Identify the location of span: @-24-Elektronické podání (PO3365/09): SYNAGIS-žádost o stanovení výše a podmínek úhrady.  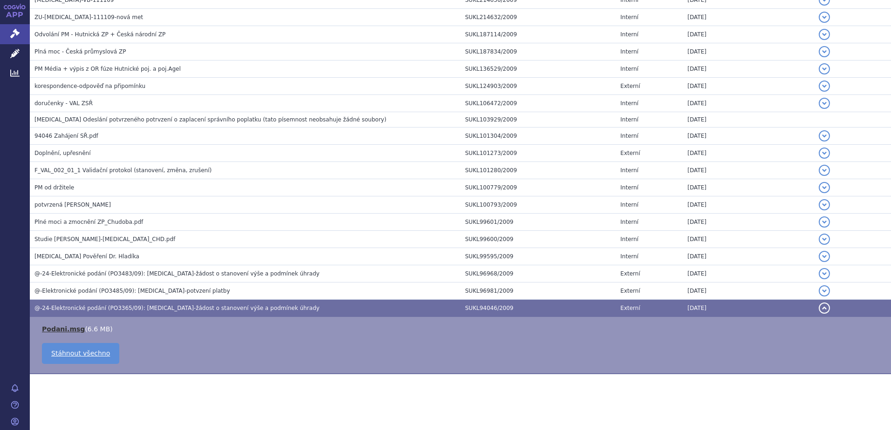
(177, 308).